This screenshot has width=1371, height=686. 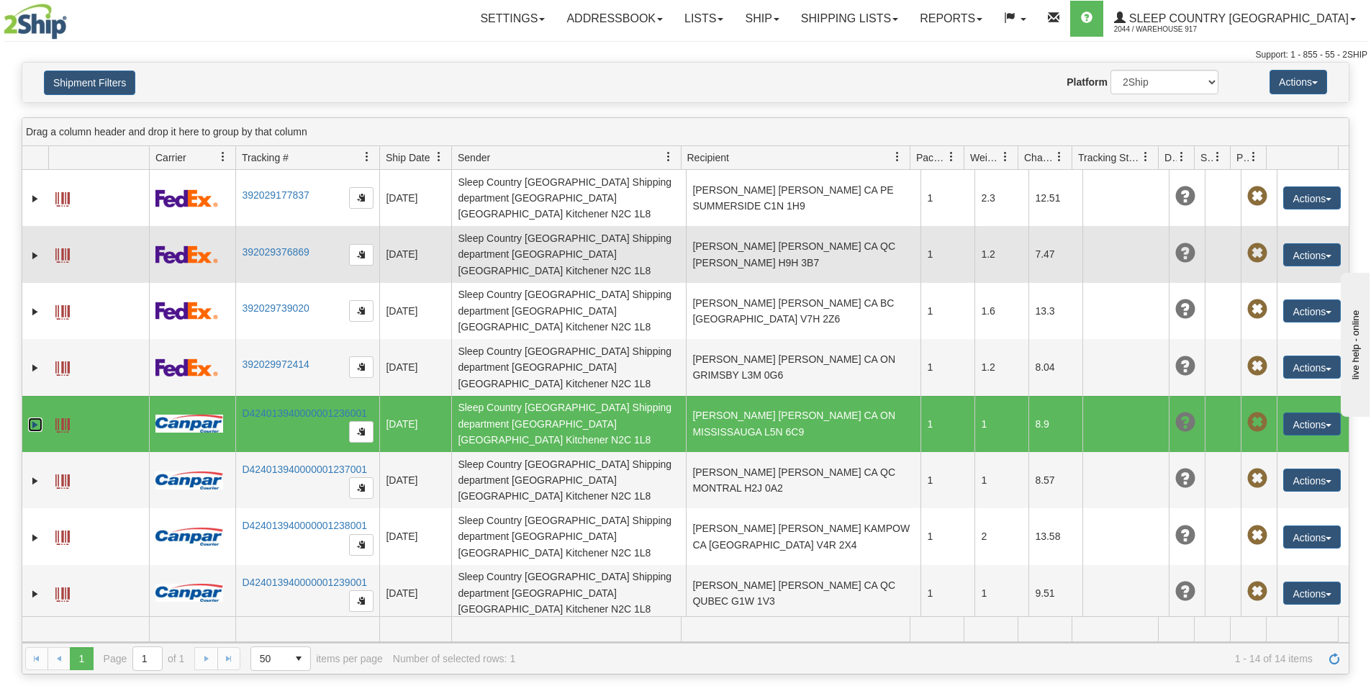 What do you see at coordinates (72, 17) in the screenshot?
I see `div: live help - online` at bounding box center [72, 17].